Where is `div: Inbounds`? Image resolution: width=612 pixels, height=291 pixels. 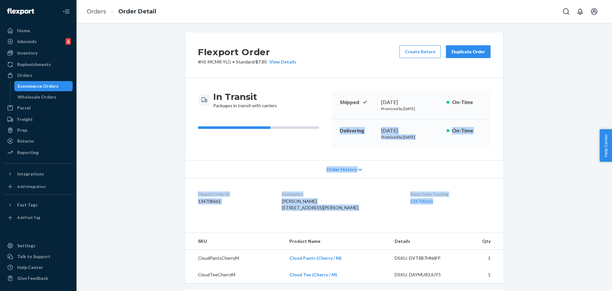
div: Inbounds is located at coordinates (27, 41).